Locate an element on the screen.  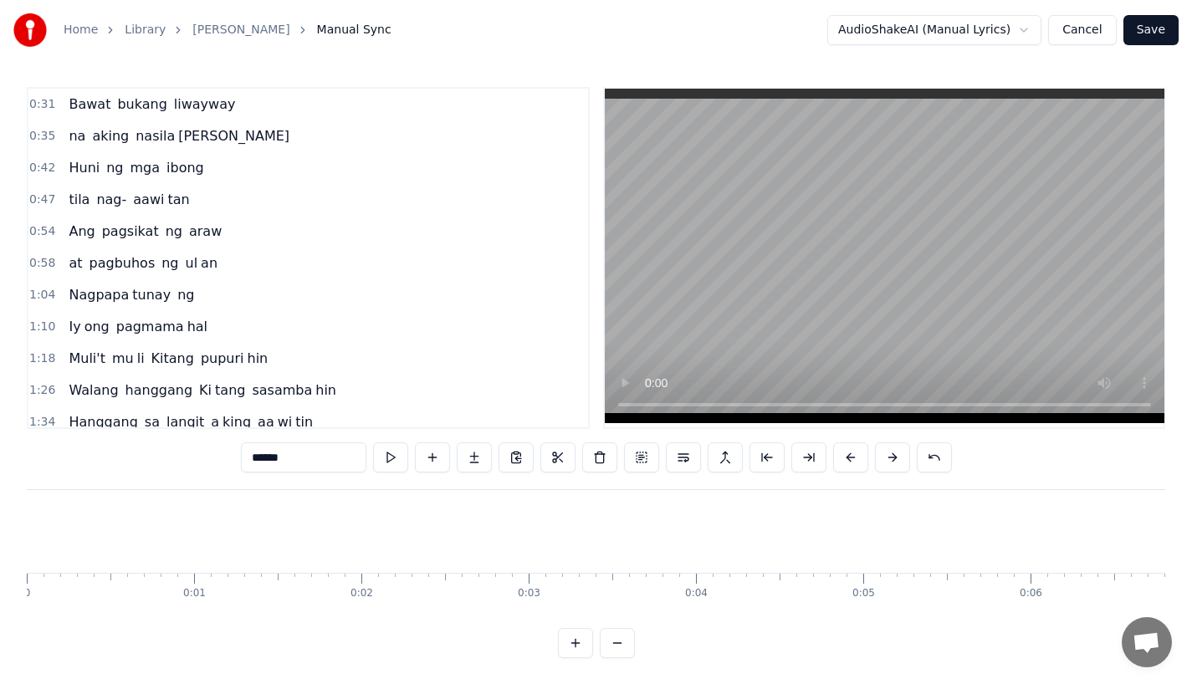
span: na is located at coordinates (77, 135).